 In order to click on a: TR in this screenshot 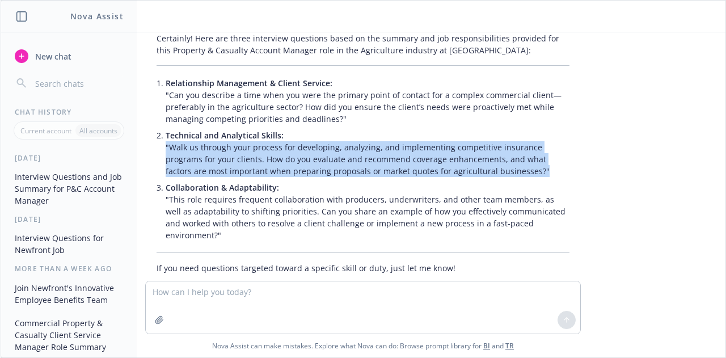, I will do `click(509, 345)`.